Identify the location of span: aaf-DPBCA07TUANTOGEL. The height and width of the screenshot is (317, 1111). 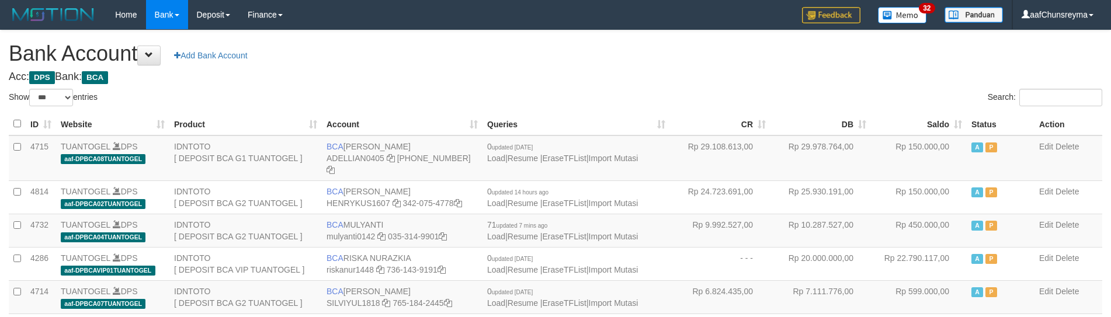
(103, 304).